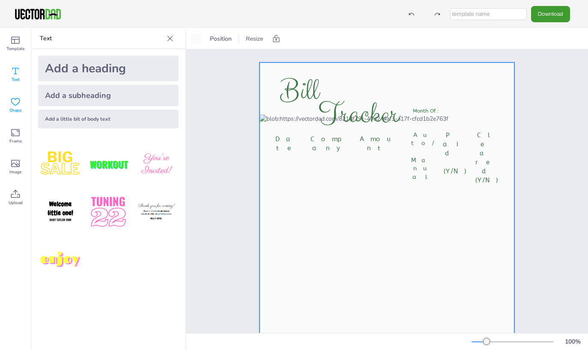  What do you see at coordinates (488, 14) in the screenshot?
I see `input: template name` at bounding box center [488, 14].